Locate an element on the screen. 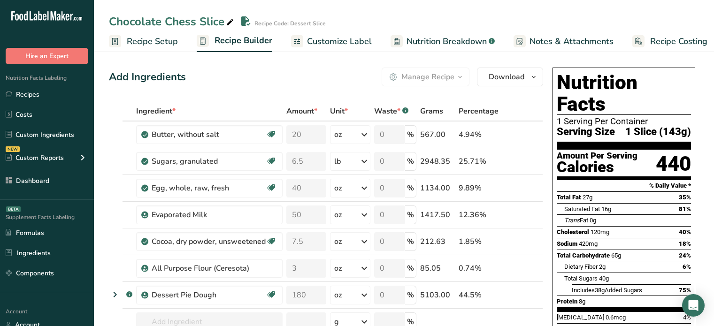 The image size is (714, 326). a: Nutrition Breakdown is located at coordinates (443, 41).